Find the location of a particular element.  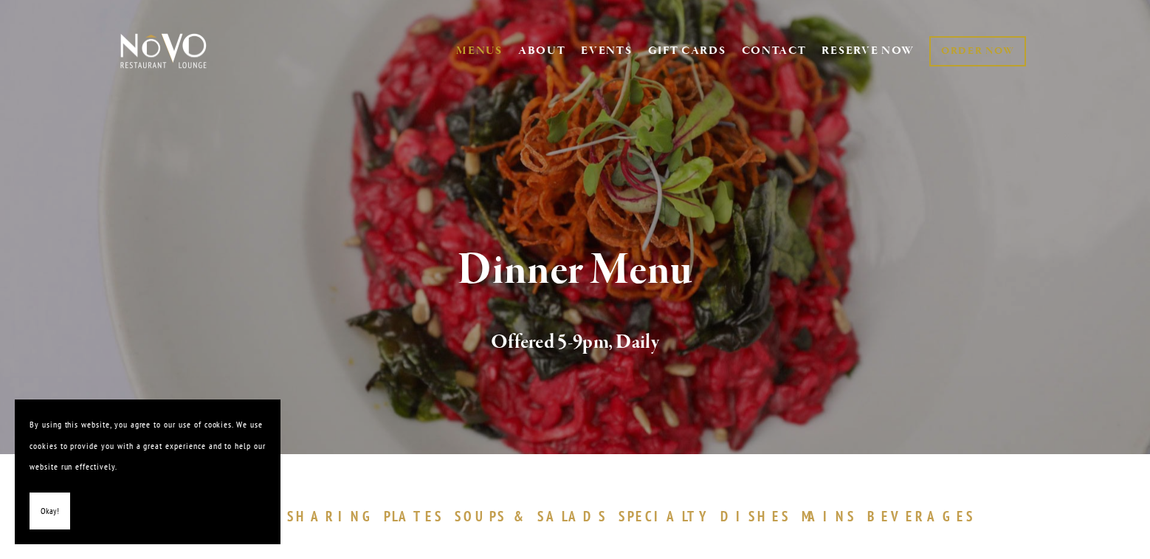

span: SOUPS is located at coordinates (480, 516).